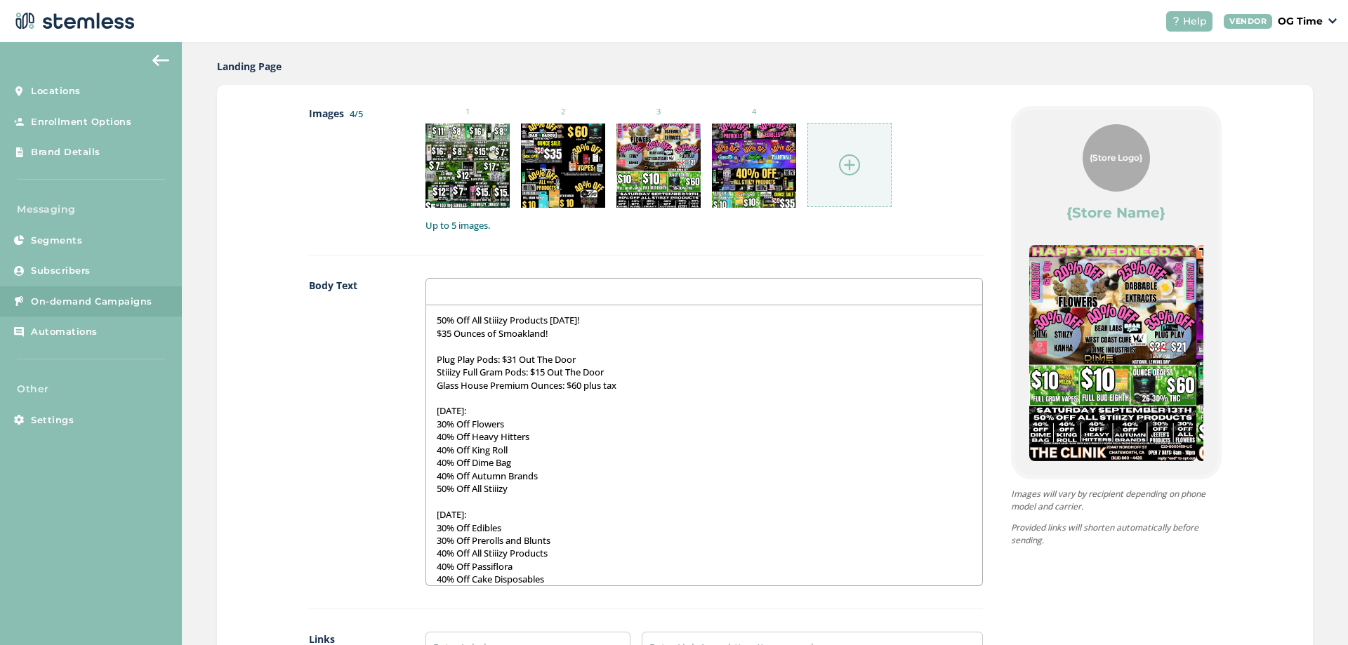 The width and height of the screenshot is (1348, 645). I want to click on img: icon_down-arrow-small-66adaf34.svg, so click(1332, 21).